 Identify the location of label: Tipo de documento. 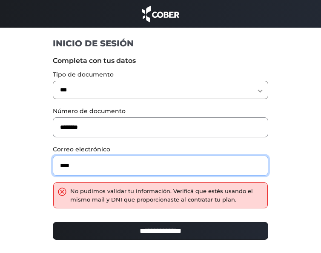
(160, 74).